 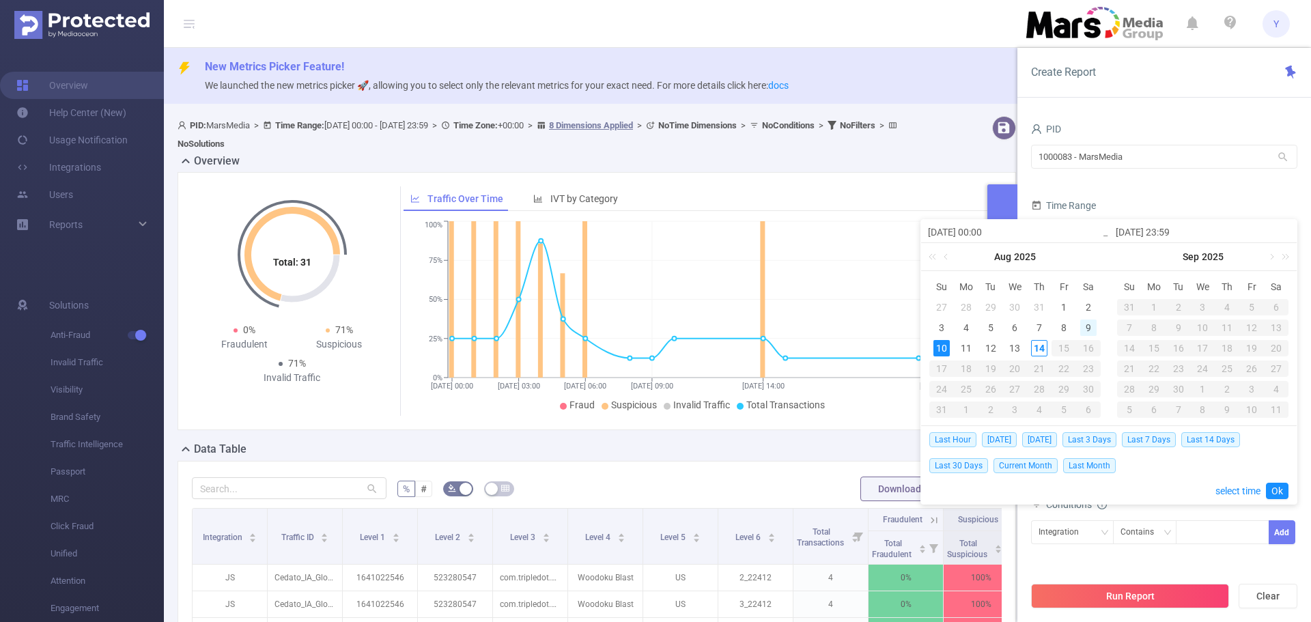 What do you see at coordinates (1039, 348) in the screenshot?
I see `td: August 14, 2025` at bounding box center [1039, 348].